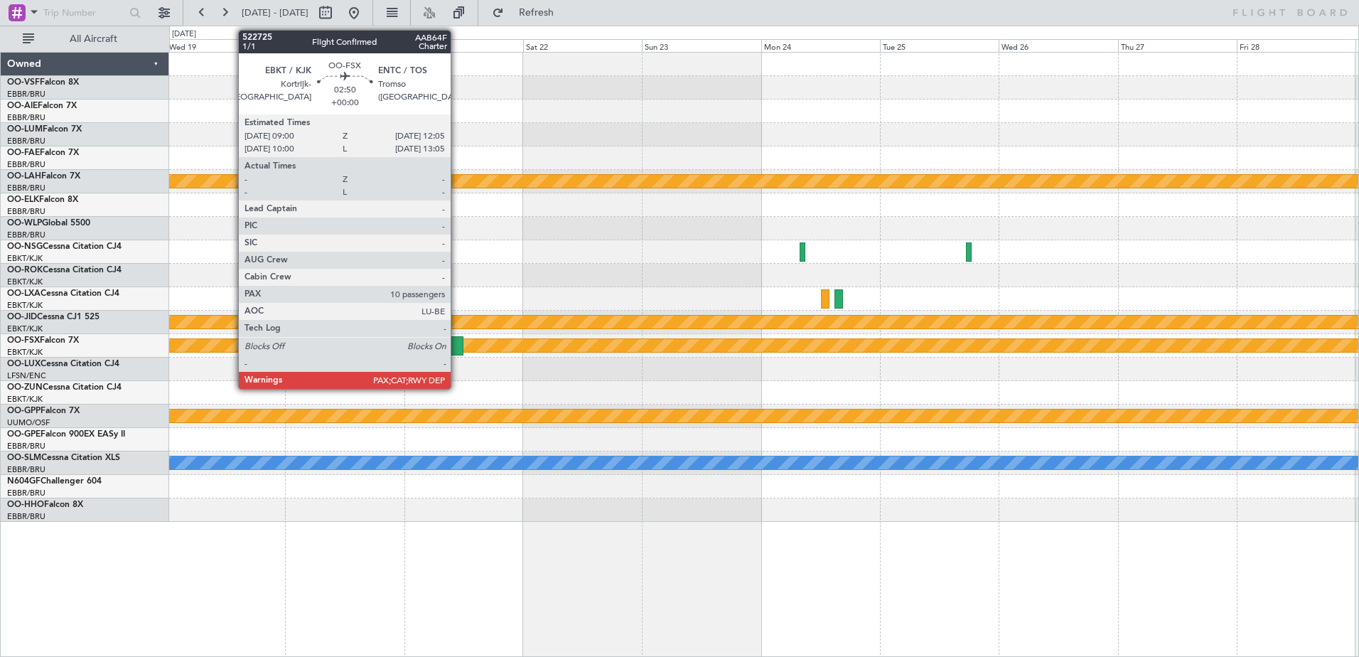 The height and width of the screenshot is (657, 1359). Describe the element at coordinates (939, 45) in the screenshot. I see `div: Tue 25` at that location.